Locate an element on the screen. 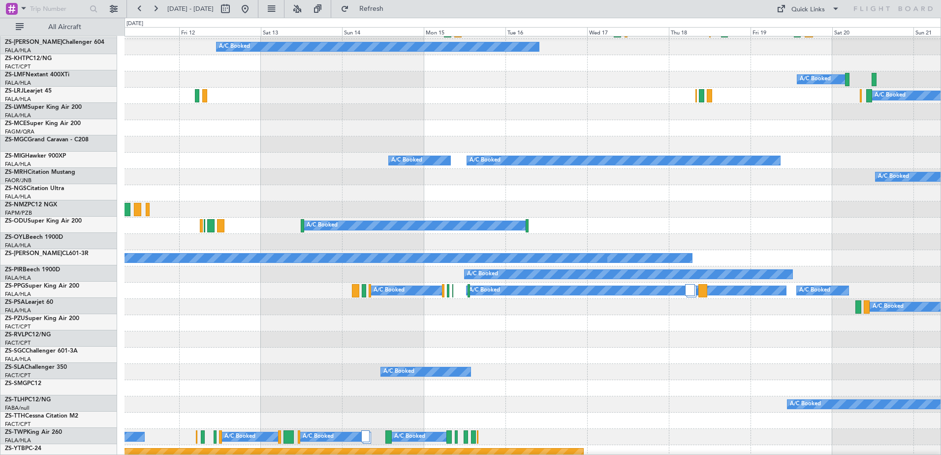 The image size is (941, 455). a: ZS-PSALearjet 60 is located at coordinates (29, 302).